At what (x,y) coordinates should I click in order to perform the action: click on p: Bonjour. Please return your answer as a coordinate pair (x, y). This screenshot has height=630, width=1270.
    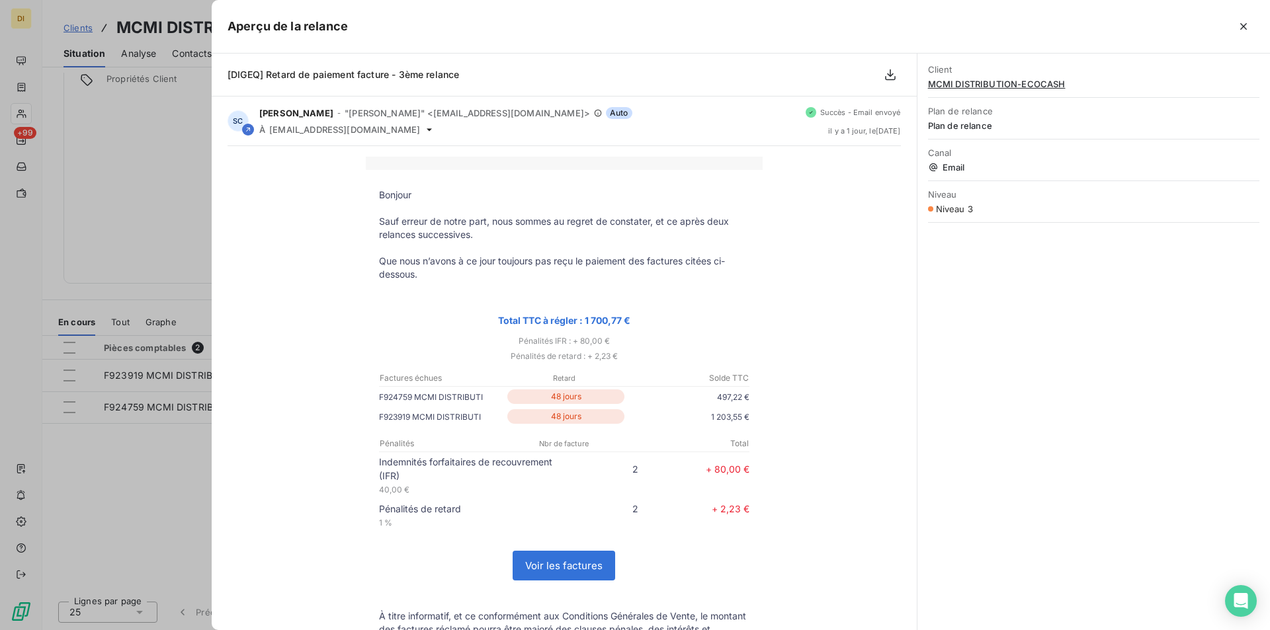
    Looking at the image, I should click on (564, 195).